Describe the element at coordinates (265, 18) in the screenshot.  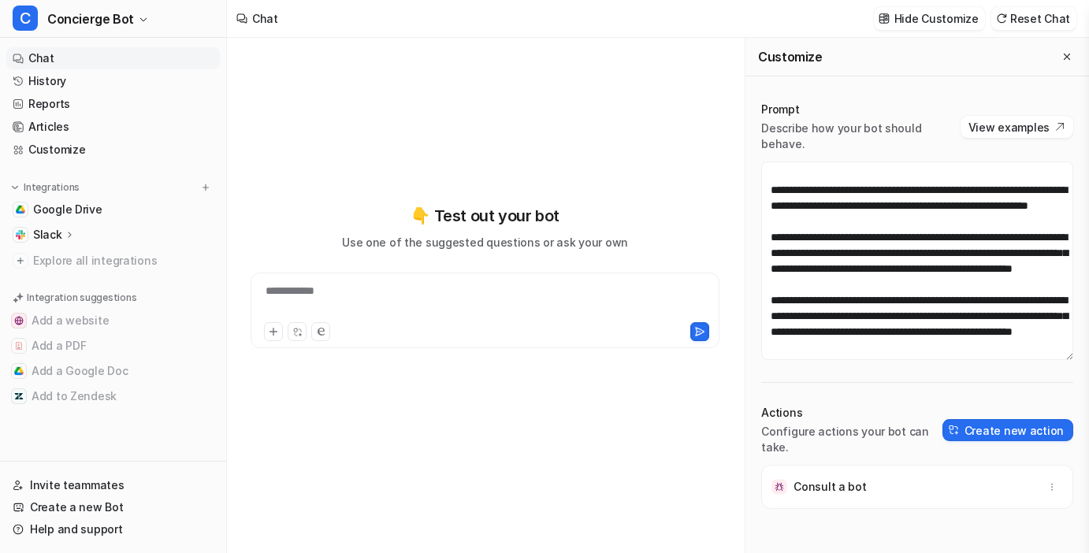
I see `div: Chat` at that location.